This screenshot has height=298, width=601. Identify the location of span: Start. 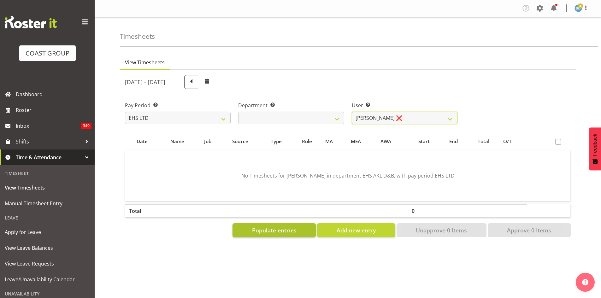
(424, 141).